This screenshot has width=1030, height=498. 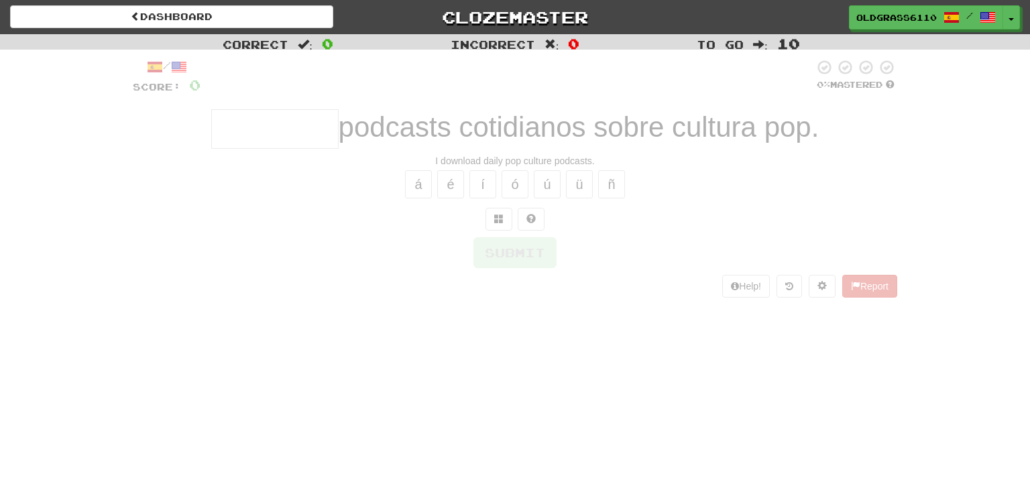 I want to click on span: To go, so click(x=720, y=44).